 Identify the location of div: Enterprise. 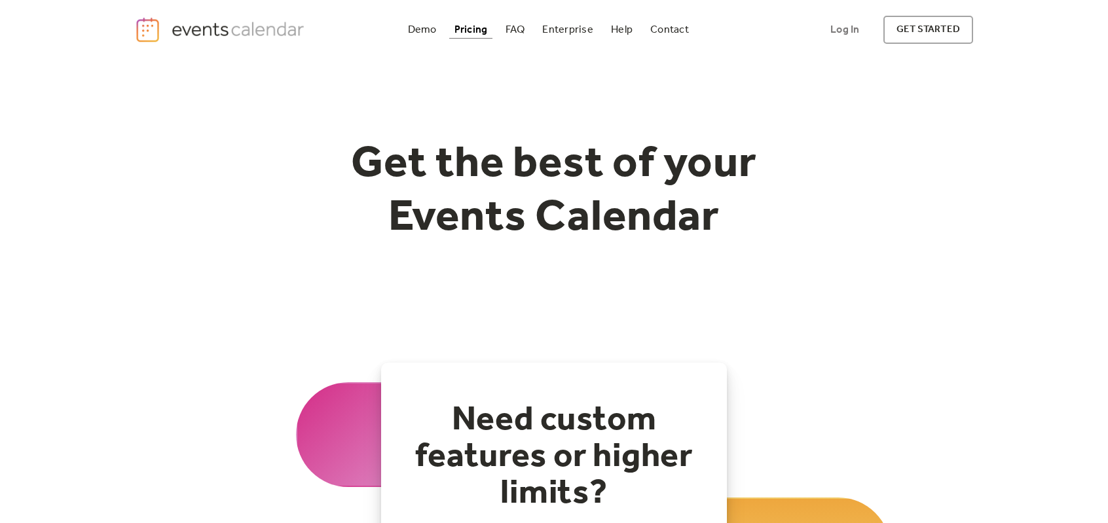
(567, 29).